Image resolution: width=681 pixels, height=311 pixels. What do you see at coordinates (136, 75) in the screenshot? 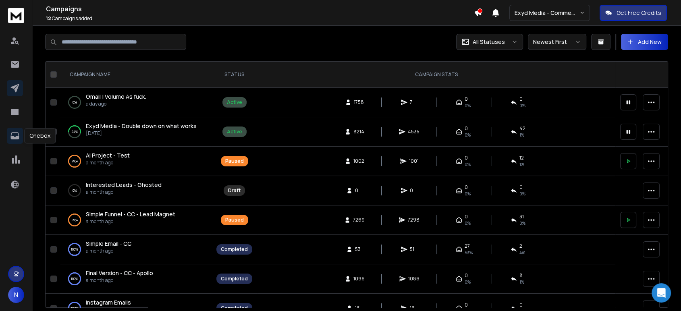
I see `th: CAMPAIGN NAME` at bounding box center [136, 75].